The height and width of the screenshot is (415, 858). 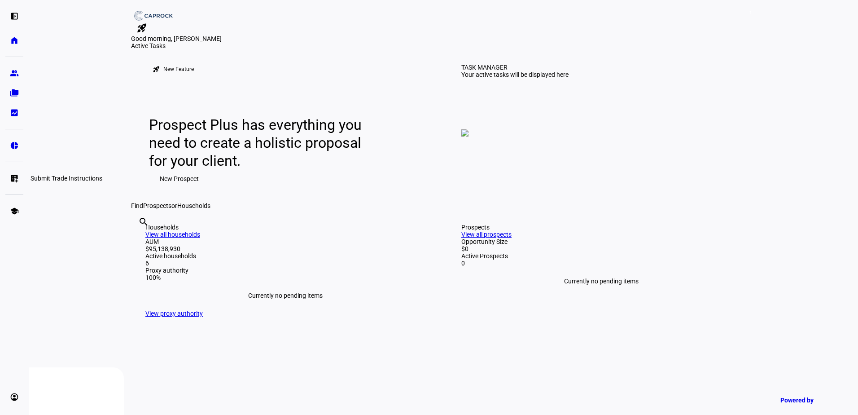 I want to click on button: New Prospect, so click(x=179, y=179).